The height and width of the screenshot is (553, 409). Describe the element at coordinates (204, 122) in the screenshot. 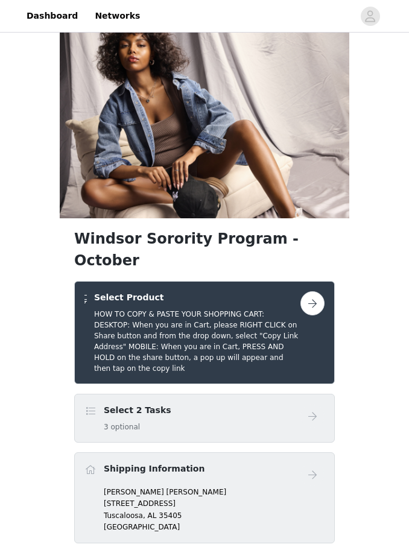

I see `img: campaign image` at that location.